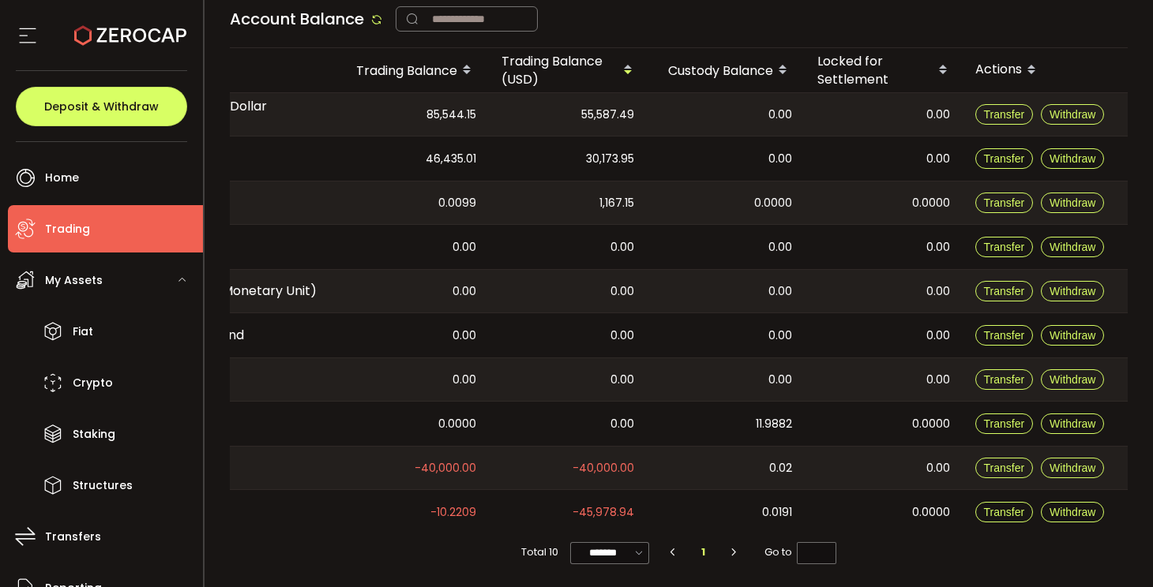 The height and width of the screenshot is (587, 1153). Describe the element at coordinates (62, 178) in the screenshot. I see `span: Home` at that location.